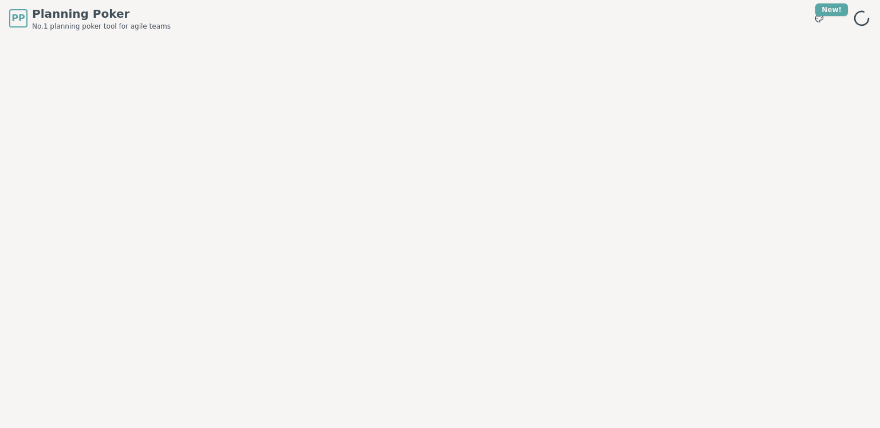 This screenshot has width=880, height=428. Describe the element at coordinates (101, 14) in the screenshot. I see `span: Planning Poker` at that location.